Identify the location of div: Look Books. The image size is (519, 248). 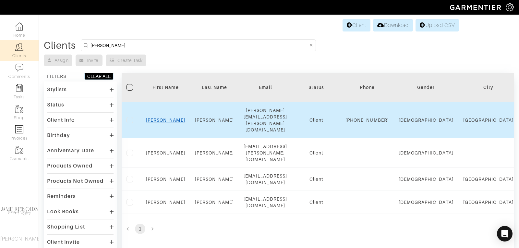
(63, 211).